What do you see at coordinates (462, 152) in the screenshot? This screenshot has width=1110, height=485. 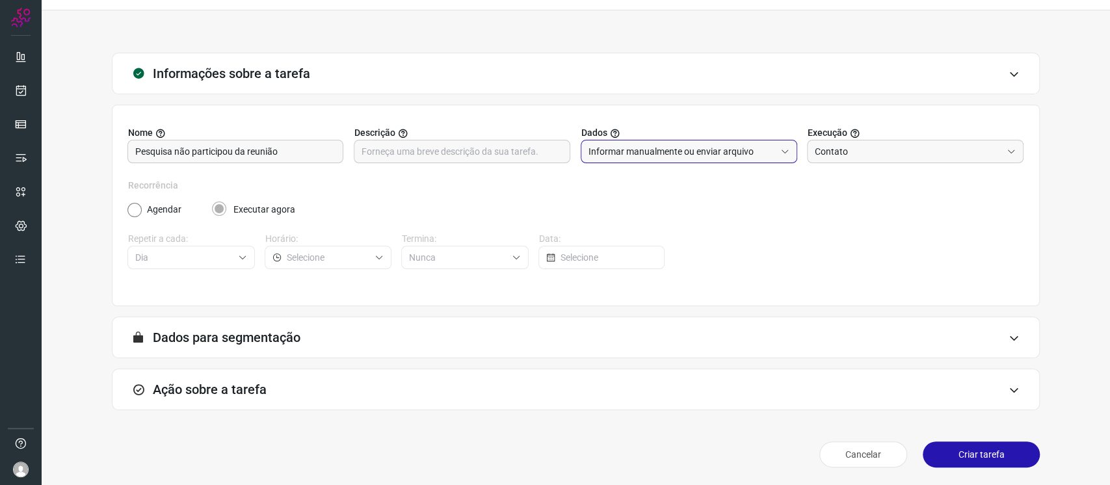 I see `input: Forneça uma breve descrição da sua tarefa.` at bounding box center [462, 152].